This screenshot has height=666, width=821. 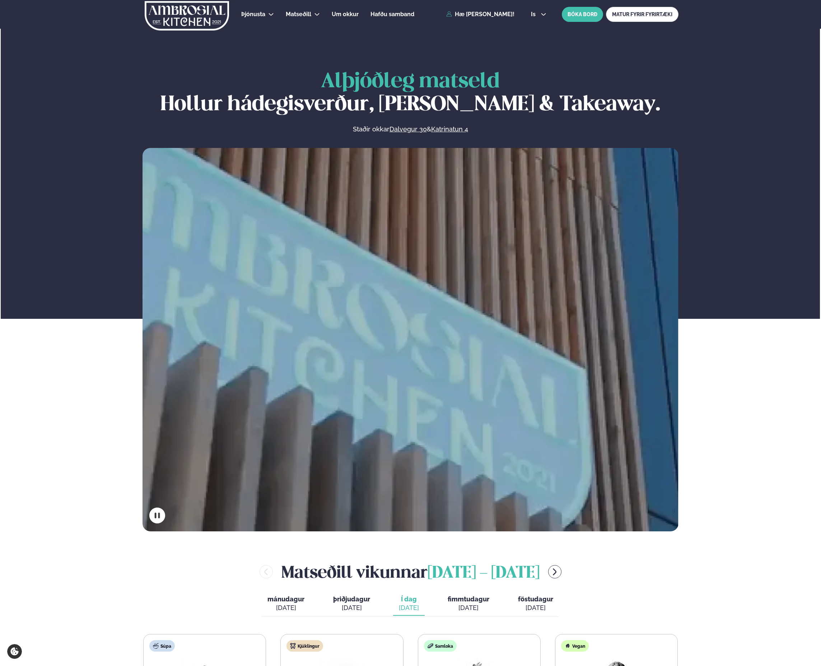 I want to click on button: BÓKA BORÐ, so click(x=582, y=14).